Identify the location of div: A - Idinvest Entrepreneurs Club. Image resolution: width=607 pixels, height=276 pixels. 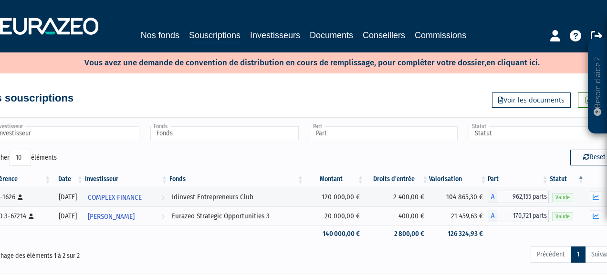
(518, 197).